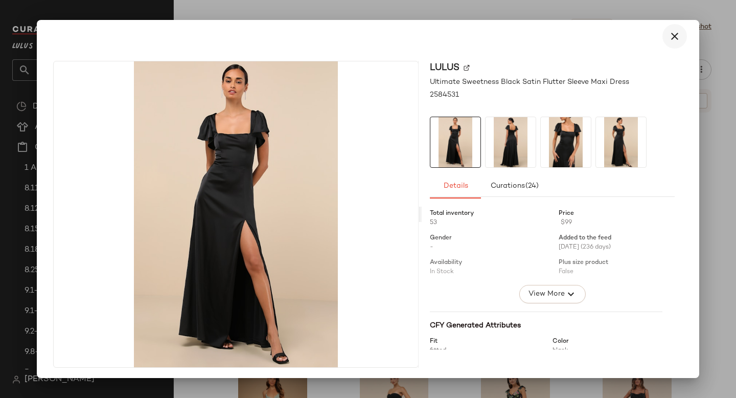 This screenshot has height=398, width=736. I want to click on span: (24), so click(532, 186).